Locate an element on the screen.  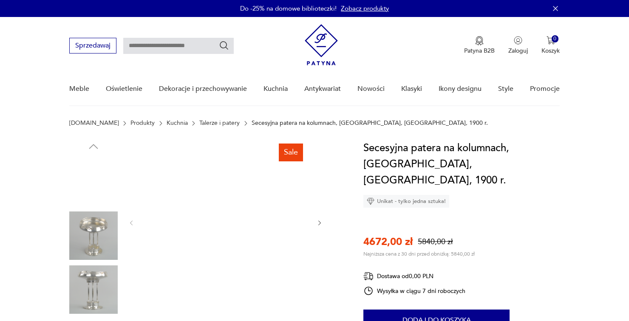
button: Zaloguj is located at coordinates (518, 45).